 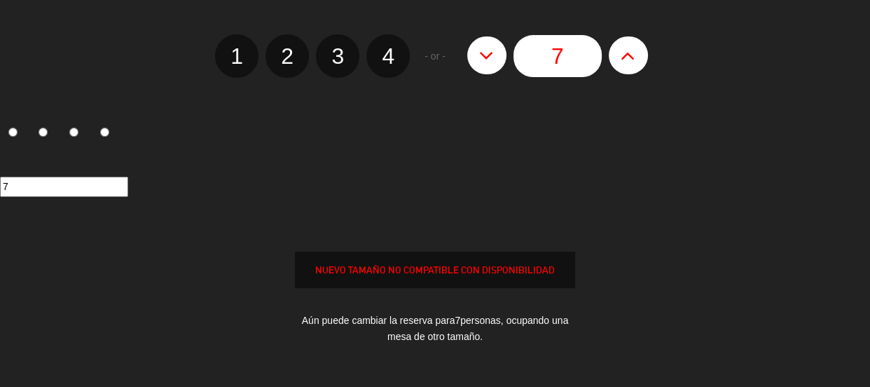 I want to click on div: NUEVO TAMAÑO NO COMPATIBLE CON DISPONIBILIDAD, so click(x=435, y=270).